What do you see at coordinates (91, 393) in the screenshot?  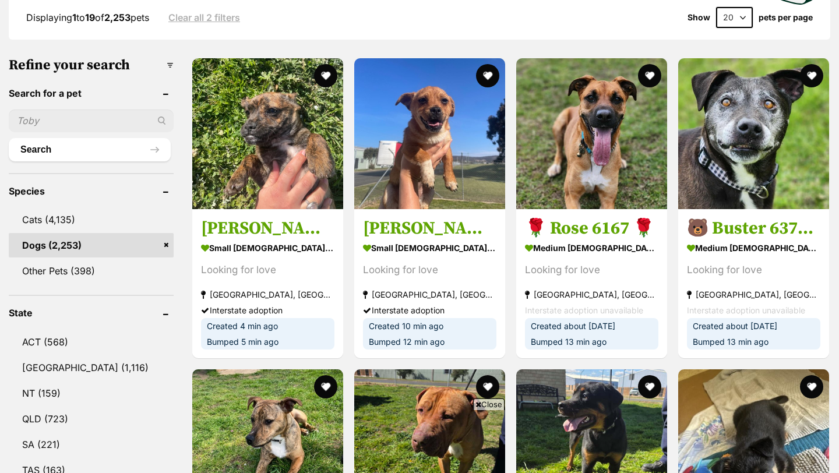 I see `a: NT (159)` at bounding box center [91, 393].